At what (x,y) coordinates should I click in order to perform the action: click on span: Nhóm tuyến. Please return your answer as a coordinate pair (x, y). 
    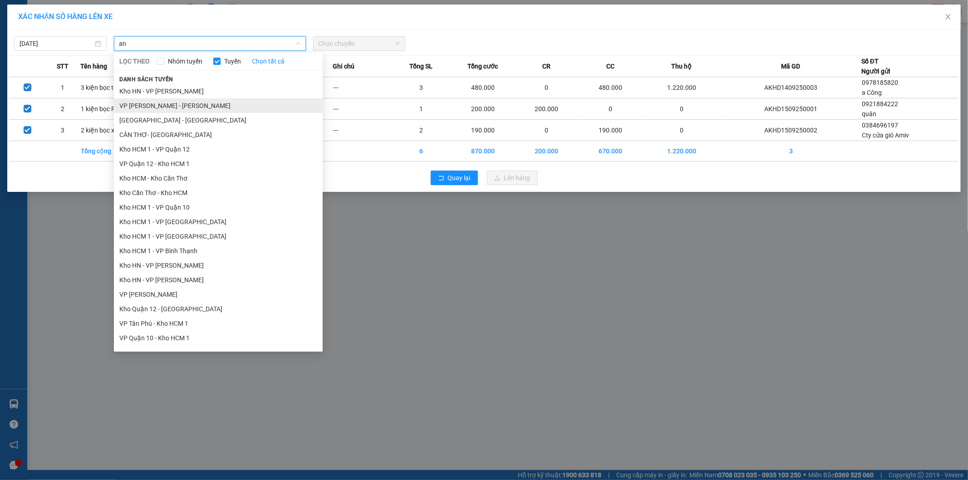
    Looking at the image, I should click on (185, 61).